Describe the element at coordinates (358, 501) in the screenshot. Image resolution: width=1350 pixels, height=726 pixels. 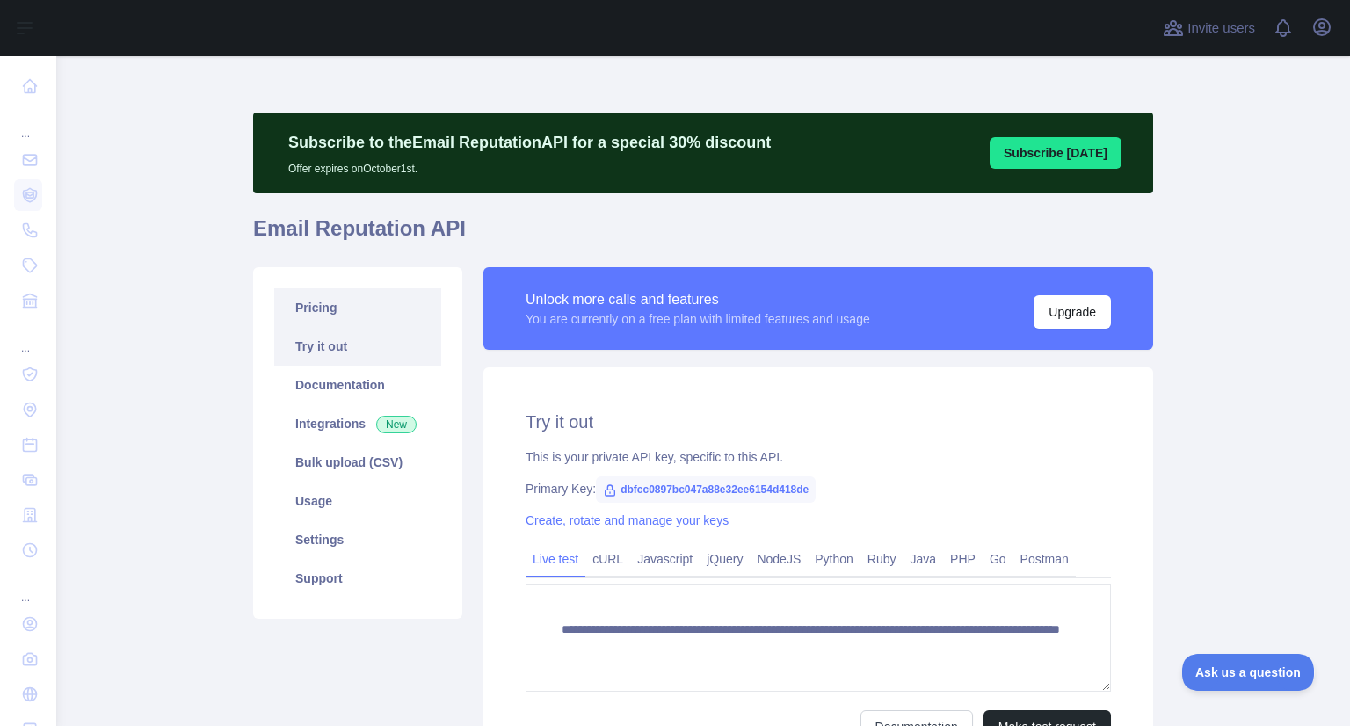
I see `a: Usage` at that location.